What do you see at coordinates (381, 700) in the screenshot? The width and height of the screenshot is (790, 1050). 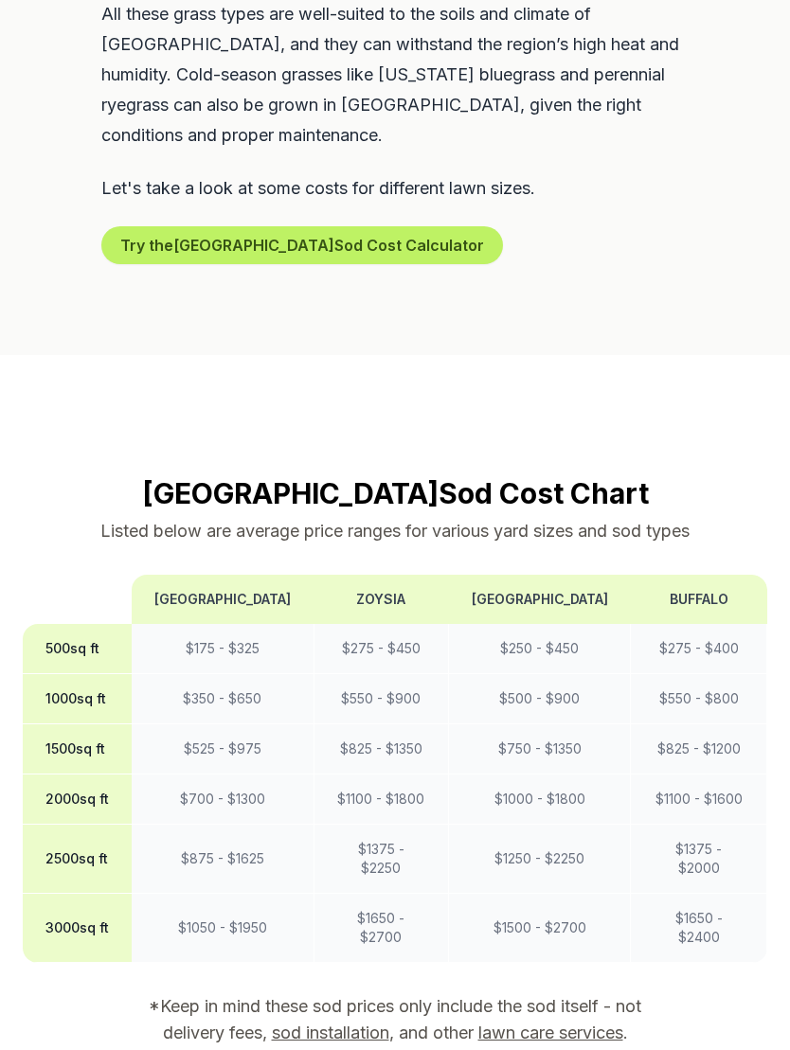 I see `td: $ 550 - $ 900` at bounding box center [381, 700].